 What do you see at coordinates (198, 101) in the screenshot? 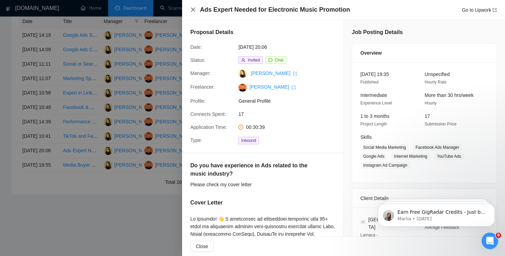
I see `span: Profile:` at bounding box center [198, 101].